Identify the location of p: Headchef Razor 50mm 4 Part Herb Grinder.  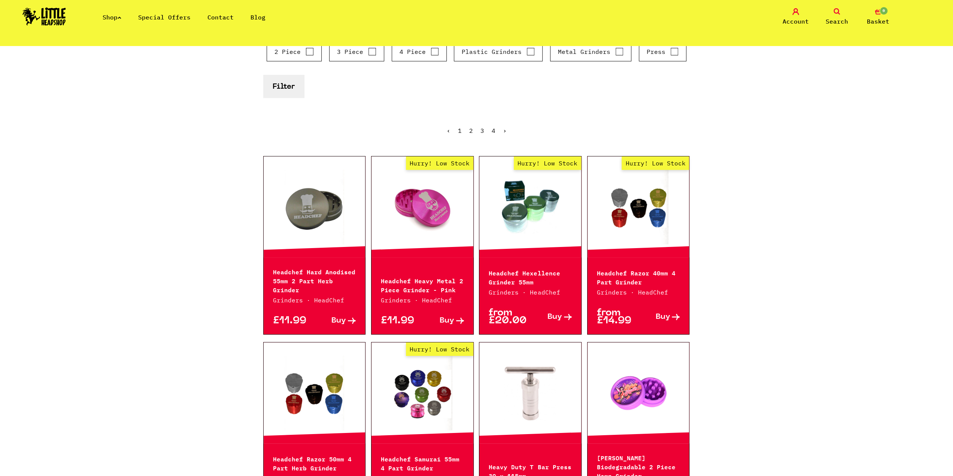
(315, 463).